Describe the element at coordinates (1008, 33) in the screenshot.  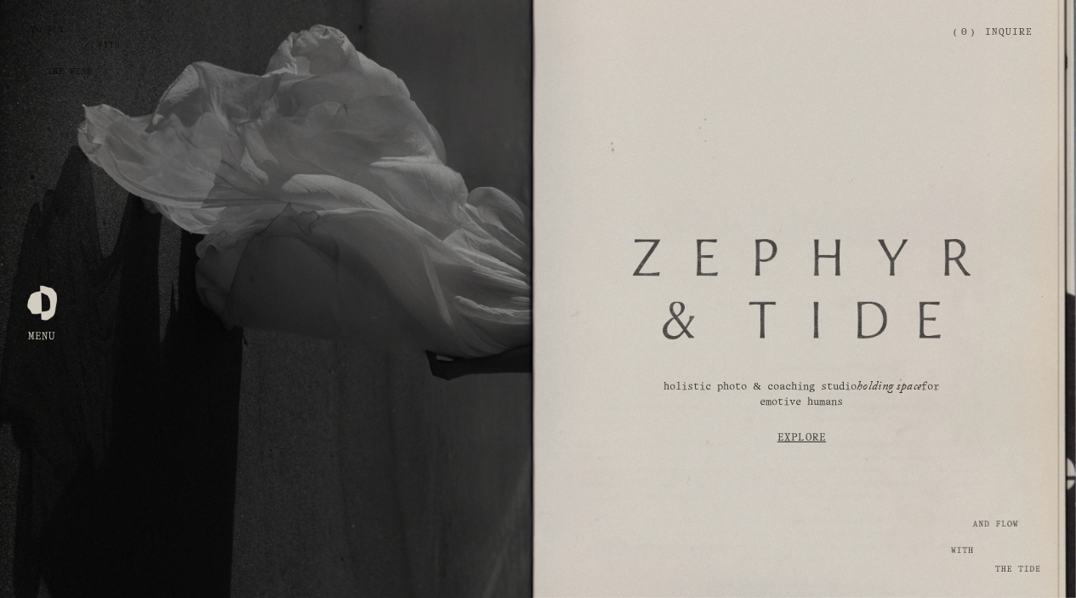
I see `a: Inquire` at that location.